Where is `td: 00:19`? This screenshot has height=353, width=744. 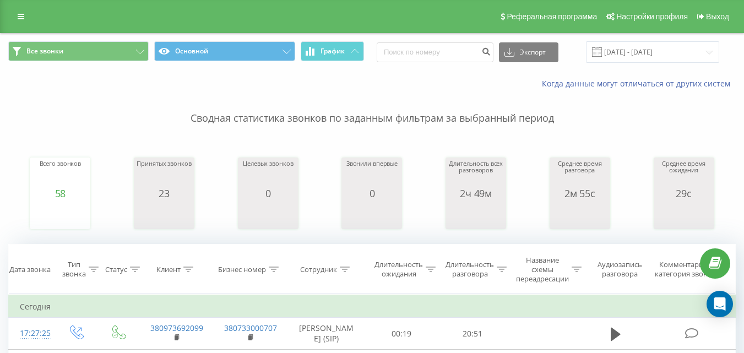 td: 00:19 is located at coordinates (401, 334).